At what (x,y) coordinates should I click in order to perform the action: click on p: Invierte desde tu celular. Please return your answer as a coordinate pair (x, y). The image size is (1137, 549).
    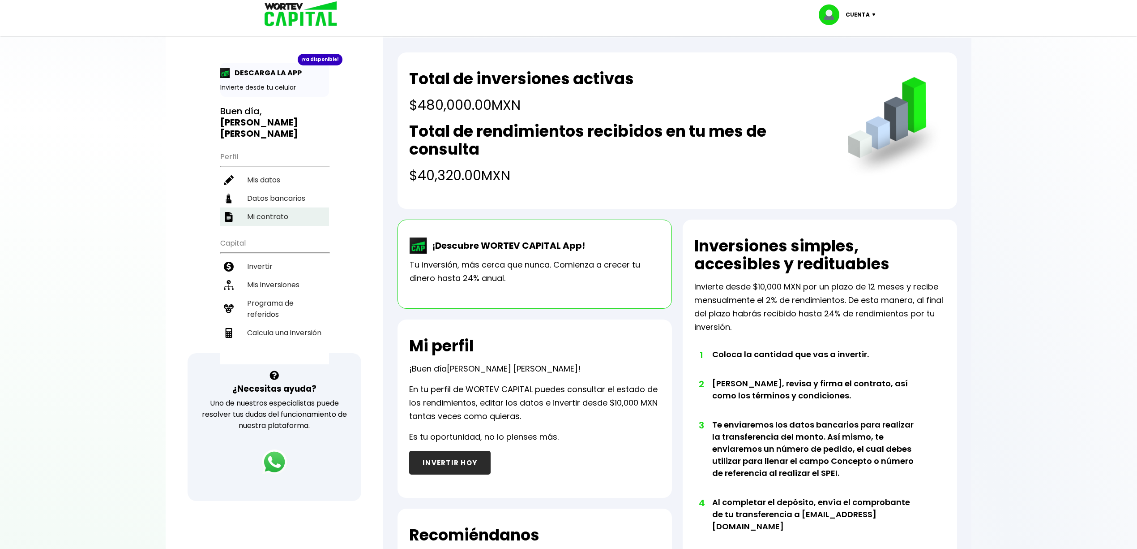
    Looking at the image, I should click on (275, 87).